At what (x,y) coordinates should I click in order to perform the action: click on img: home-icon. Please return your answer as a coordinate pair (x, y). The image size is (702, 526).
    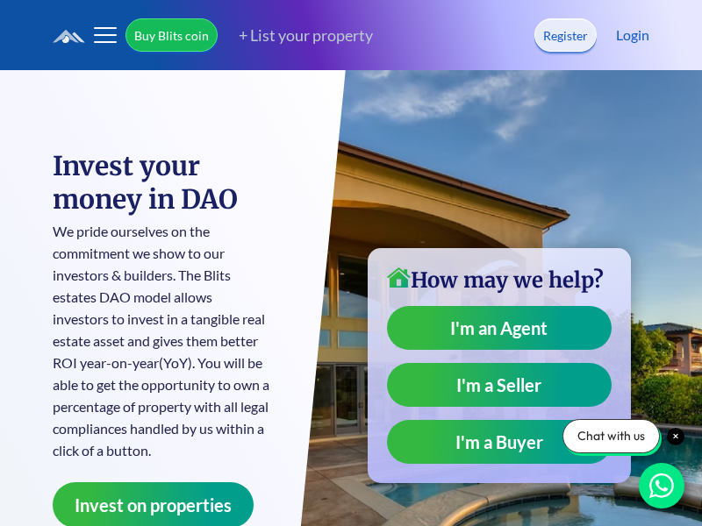
    Looking at the image, I should click on (398, 277).